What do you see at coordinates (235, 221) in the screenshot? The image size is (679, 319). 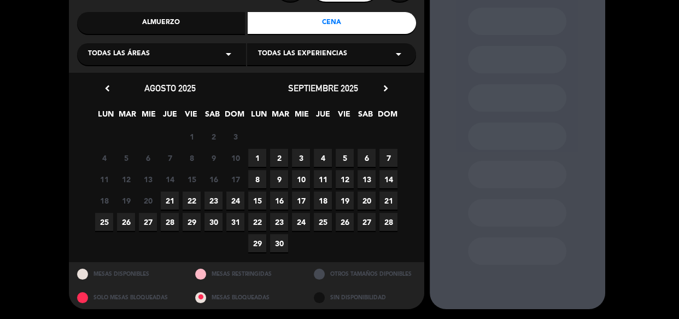 I see `span: 31` at bounding box center [235, 221].